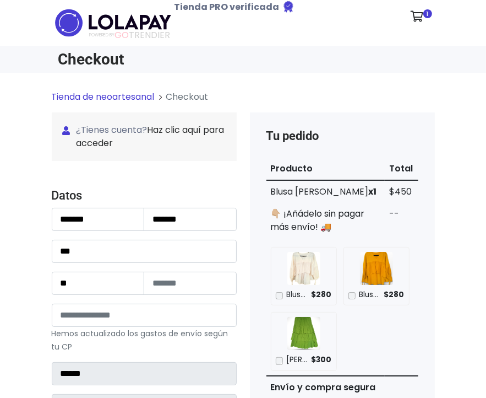  What do you see at coordinates (144, 137) in the screenshot?
I see `span: ¿Tienes cuenta?` at bounding box center [144, 137].